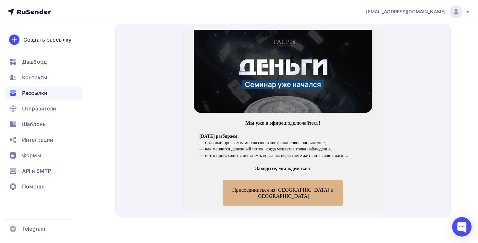 The image size is (478, 243). I want to click on span: Шаблоны, so click(34, 124).